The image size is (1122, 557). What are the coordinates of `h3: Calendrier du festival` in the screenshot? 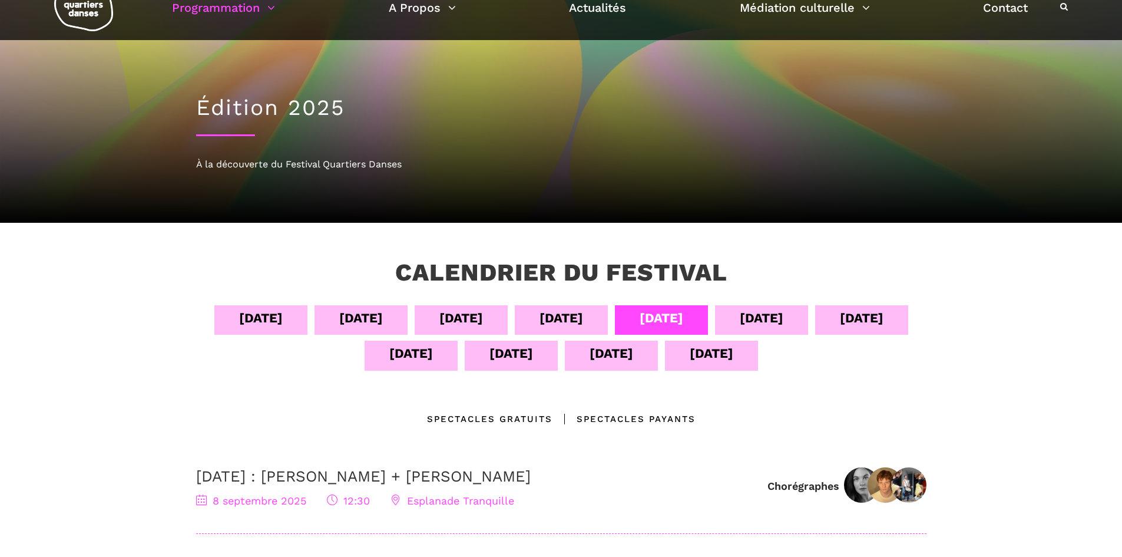 It's located at (561, 273).